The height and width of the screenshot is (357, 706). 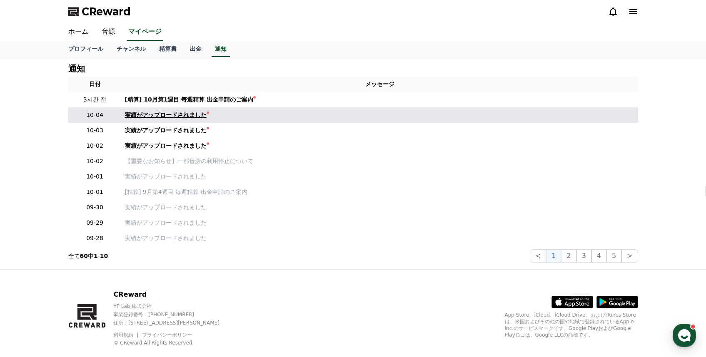 I want to click on strong: 1, so click(x=96, y=256).